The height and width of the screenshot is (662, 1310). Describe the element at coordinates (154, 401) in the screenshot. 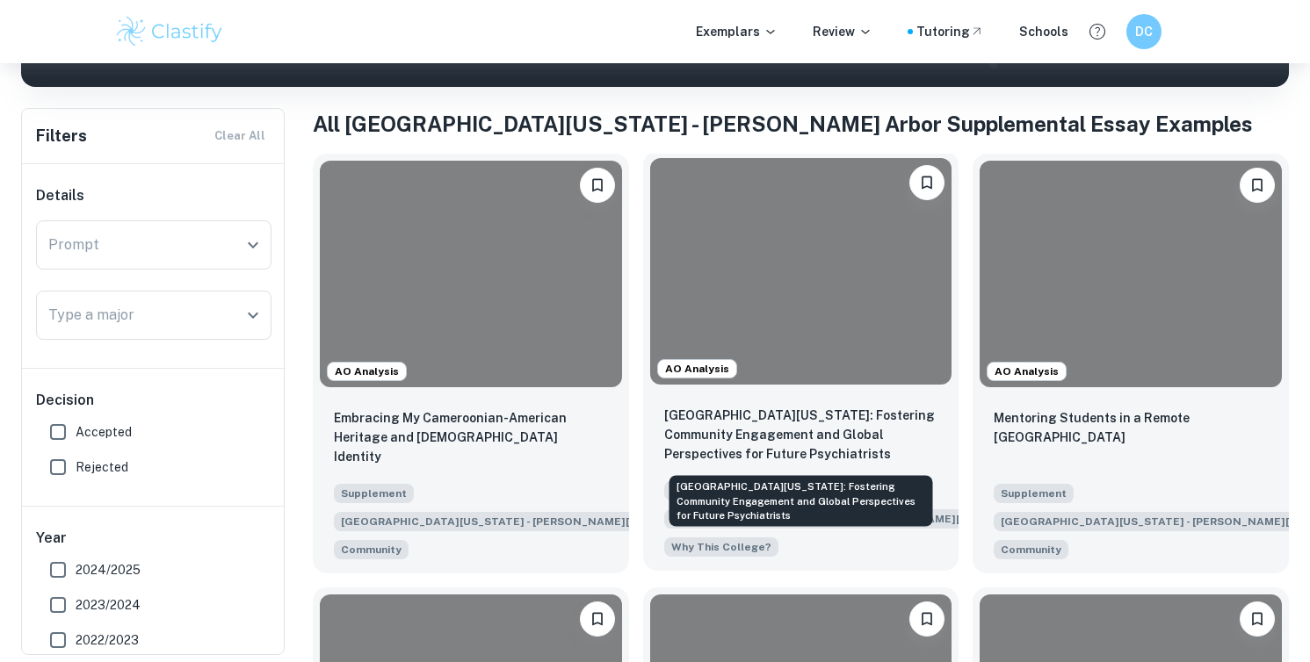

I see `h6: Decision` at that location.